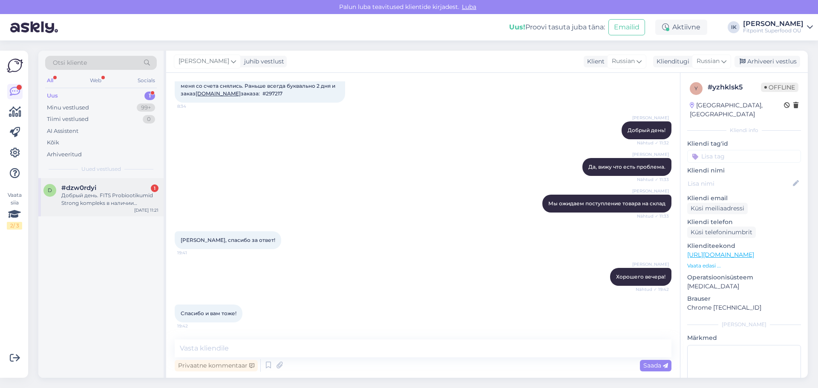 This screenshot has height=388, width=818. Describe the element at coordinates (557, 27) in the screenshot. I see `div: Proovi tasuta juba täna:` at that location.